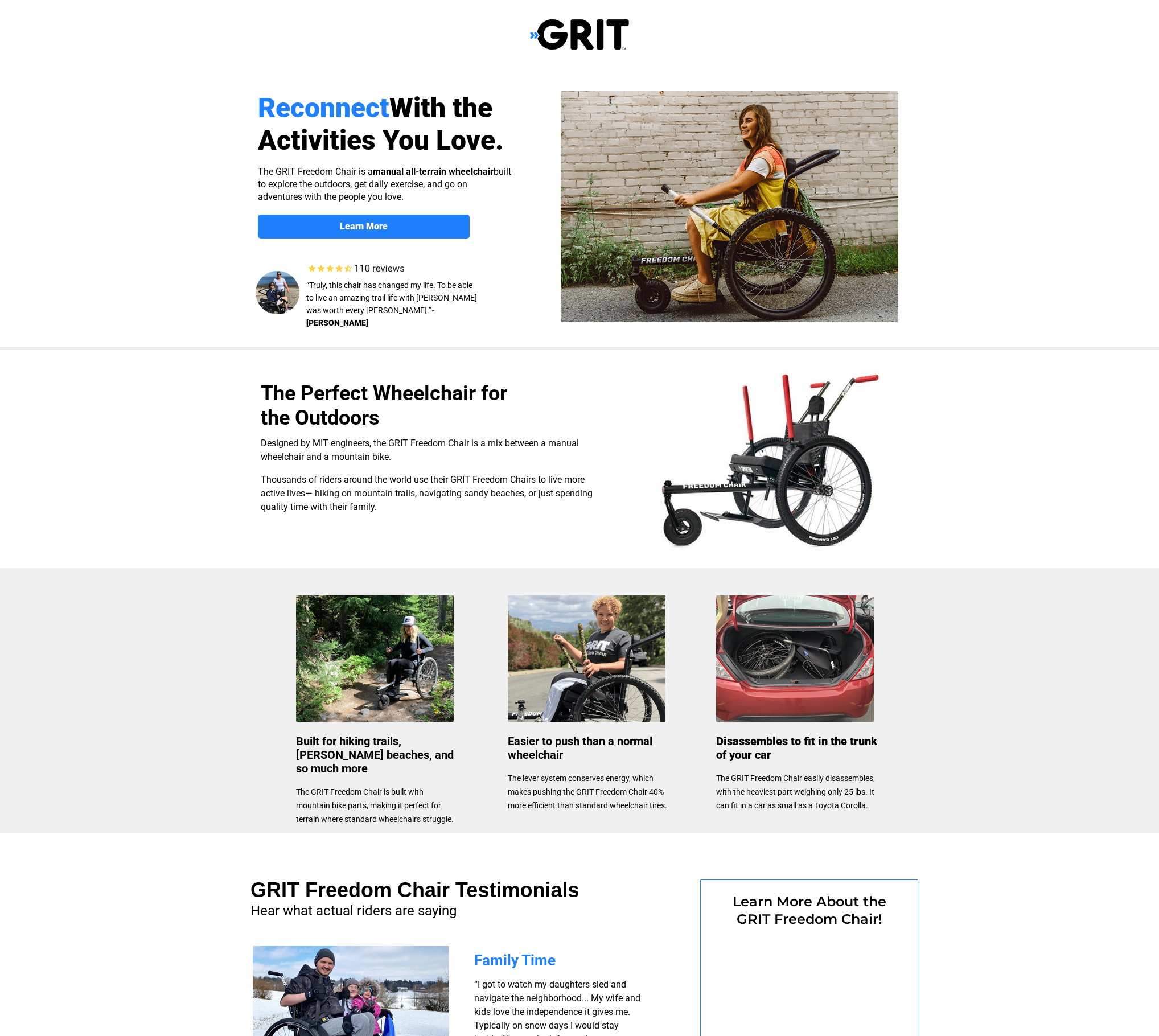 The image size is (1159, 1036). Describe the element at coordinates (433, 171) in the screenshot. I see `strong: manual all-terrain wheelchair` at that location.